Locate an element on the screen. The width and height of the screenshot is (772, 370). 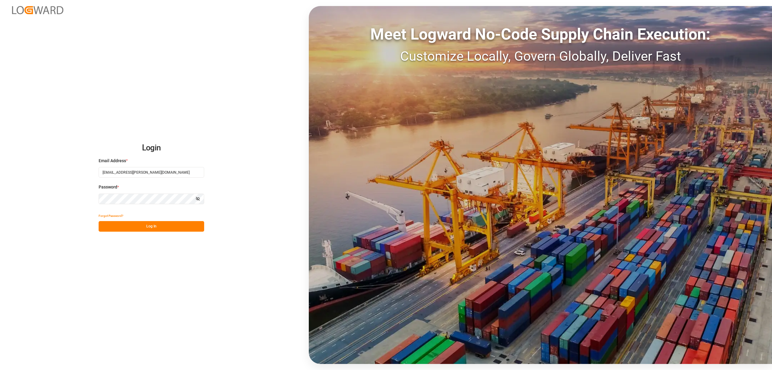
span: Password is located at coordinates (108, 187).